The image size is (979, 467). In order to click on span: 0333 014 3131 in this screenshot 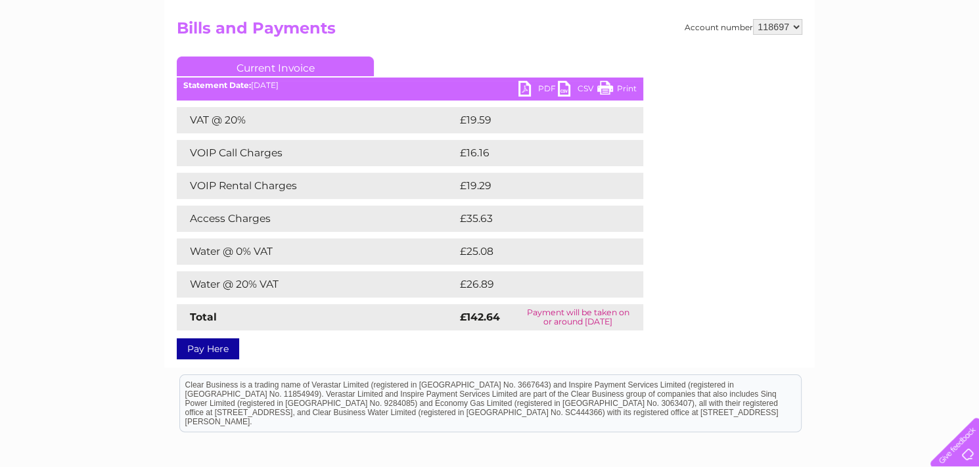, I will do `click(777, 14)`.